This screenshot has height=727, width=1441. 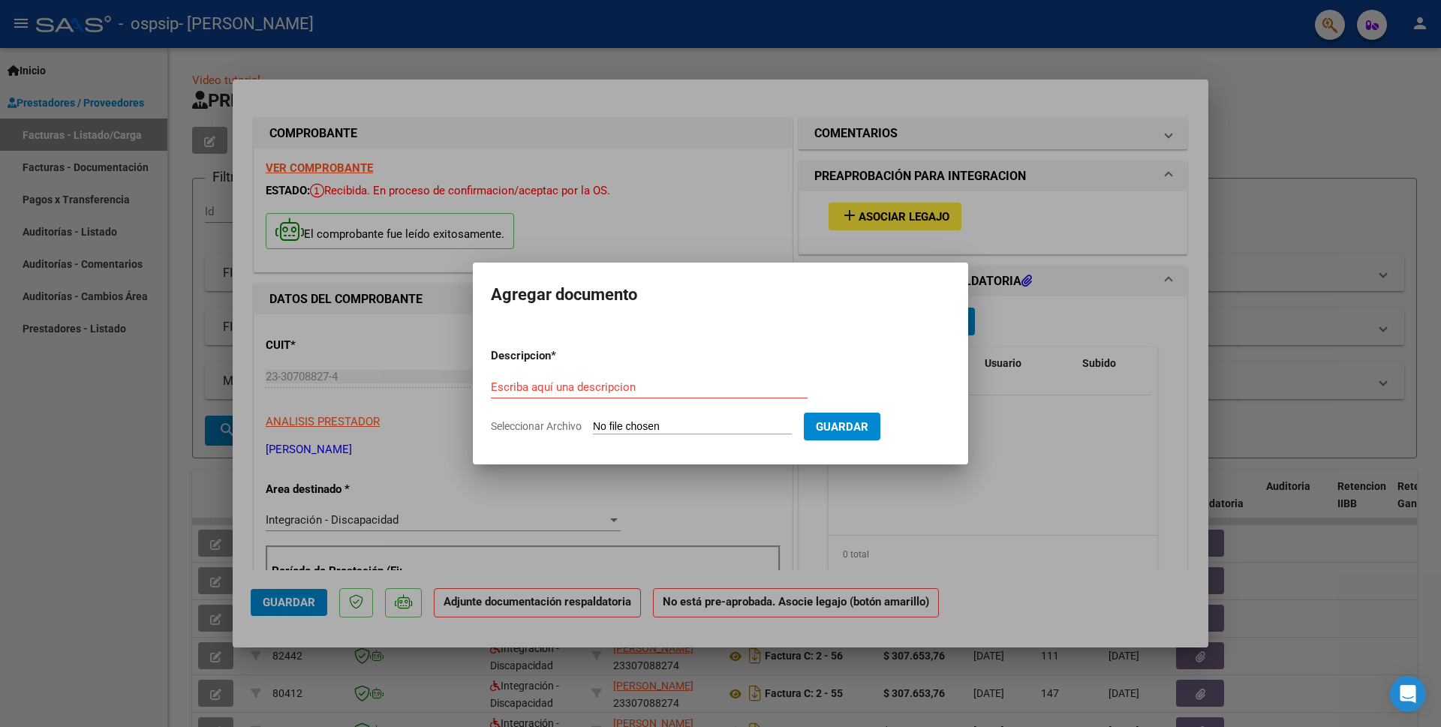 What do you see at coordinates (560, 356) in the screenshot?
I see `p: Descripcion` at bounding box center [560, 356].